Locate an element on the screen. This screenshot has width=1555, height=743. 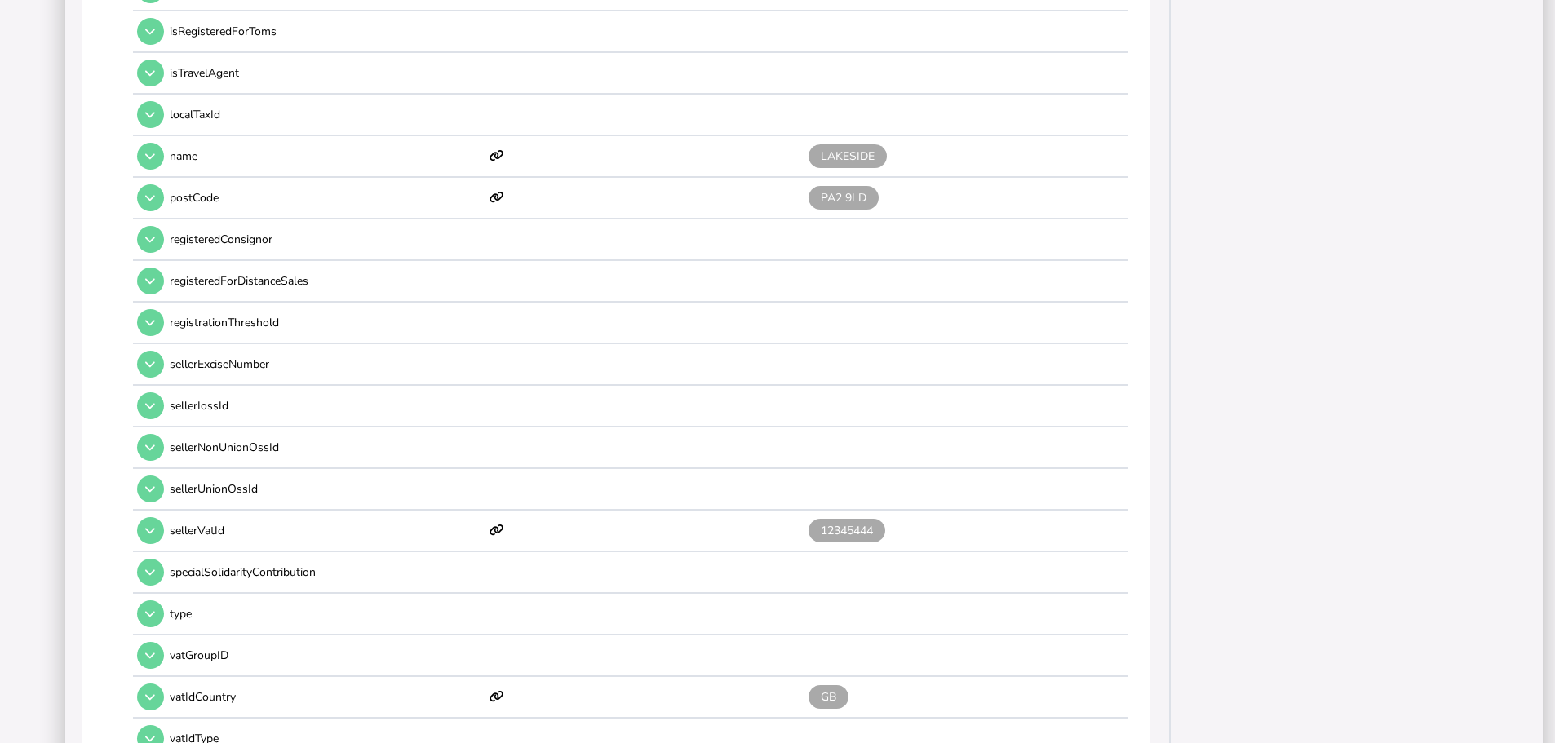
p: registeredConsignor is located at coordinates (326, 239).